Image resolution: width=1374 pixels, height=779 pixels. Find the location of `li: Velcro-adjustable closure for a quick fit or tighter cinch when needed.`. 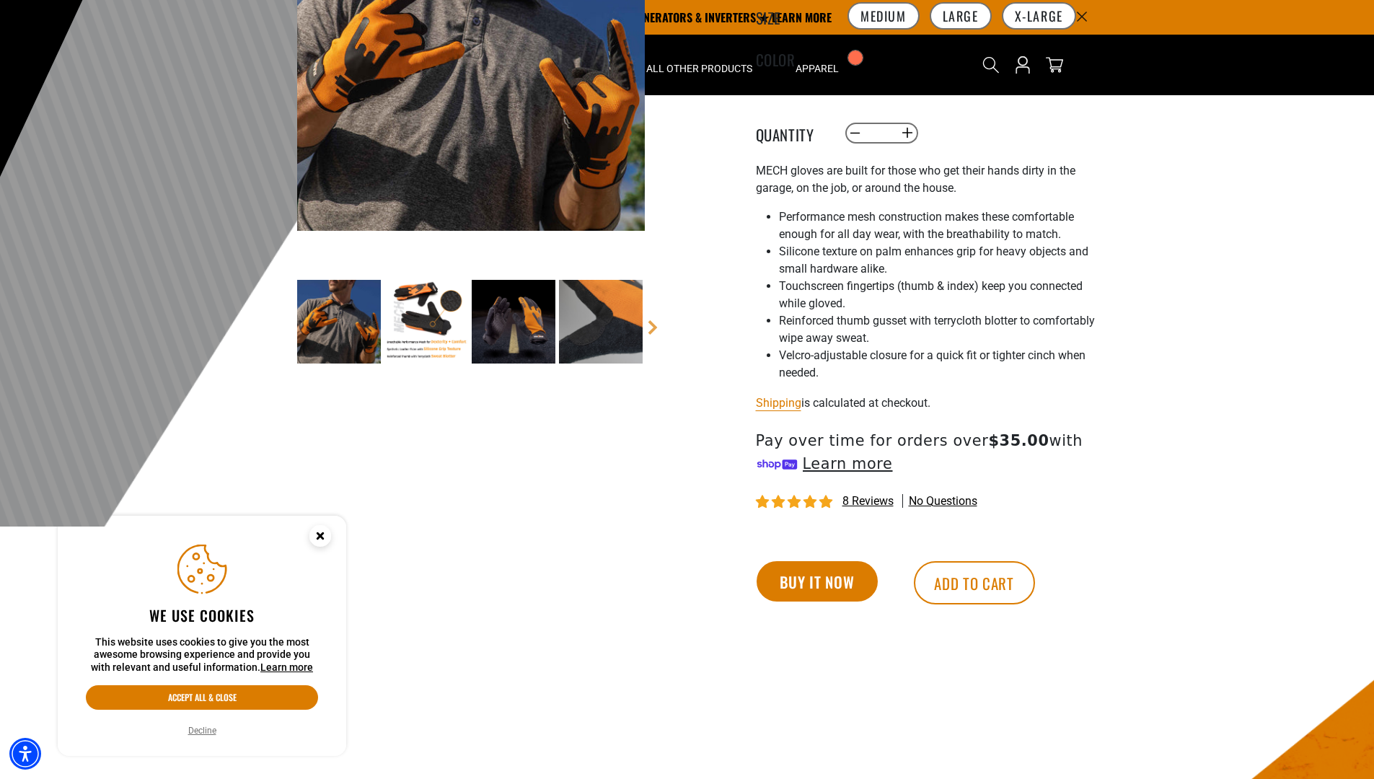

li: Velcro-adjustable closure for a quick fit or tighter cinch when needed. is located at coordinates (944, 364).